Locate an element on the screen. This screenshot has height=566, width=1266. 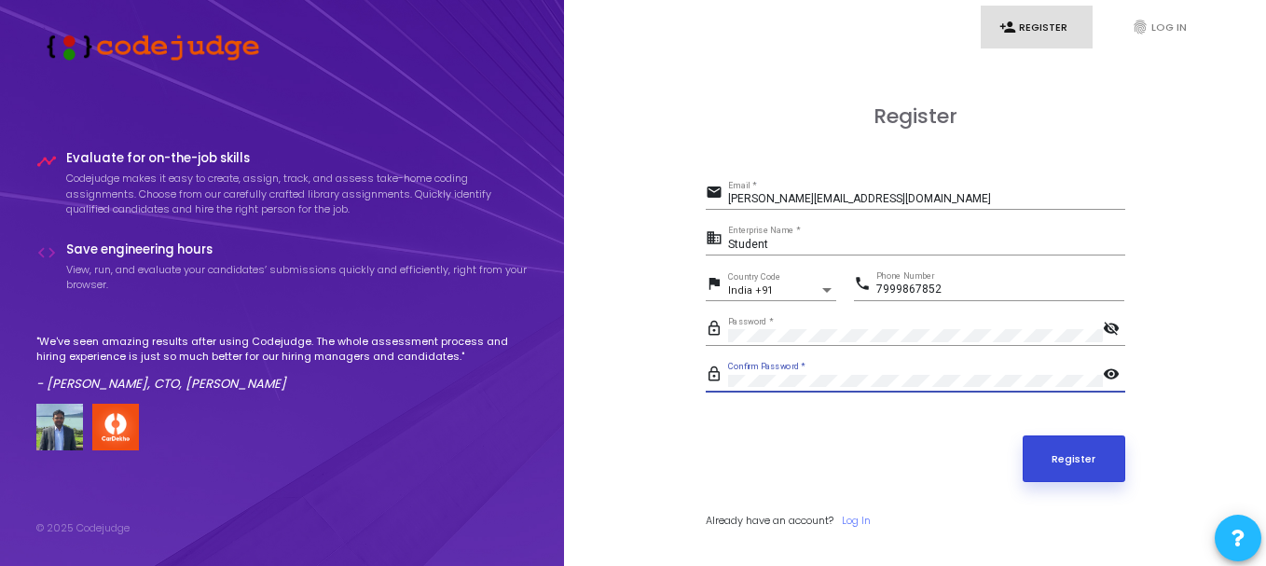
i: timeline is located at coordinates (47, 161).